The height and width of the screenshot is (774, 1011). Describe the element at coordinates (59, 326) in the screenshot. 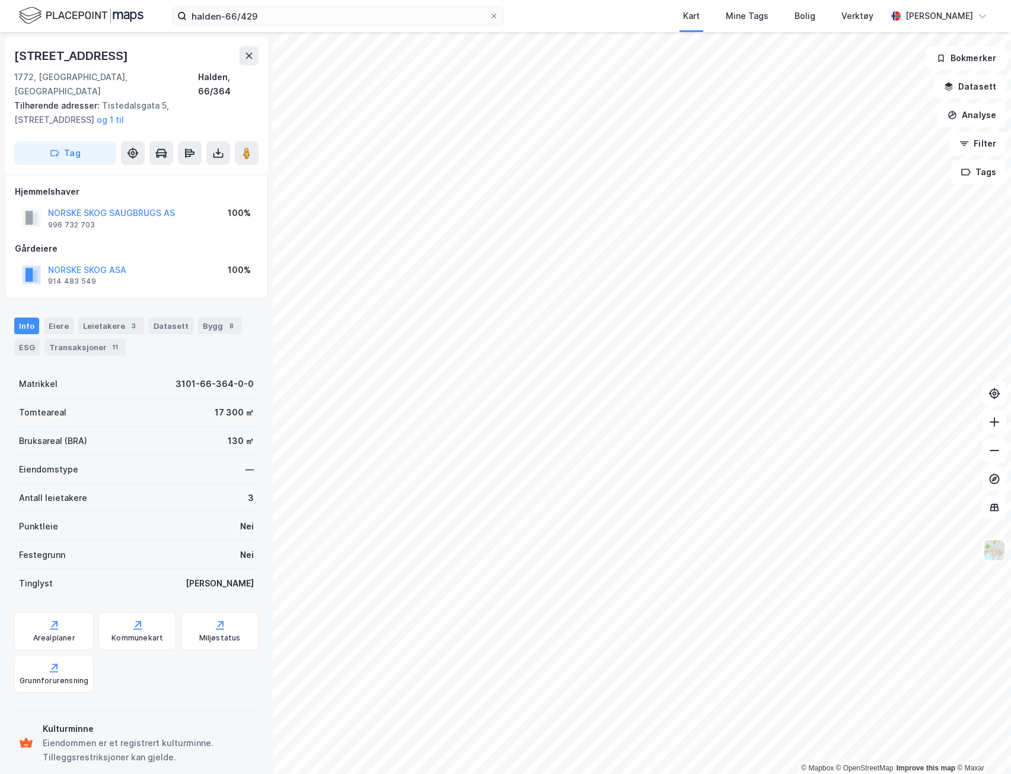

I see `div: Eiere` at that location.